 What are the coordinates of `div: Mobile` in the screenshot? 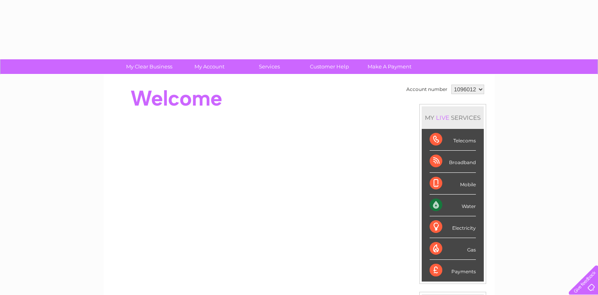 It's located at (452, 183).